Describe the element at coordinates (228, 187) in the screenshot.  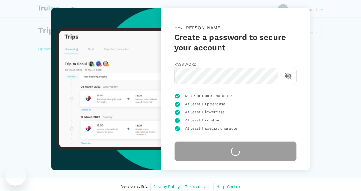
I see `a: Help Centre` at that location.